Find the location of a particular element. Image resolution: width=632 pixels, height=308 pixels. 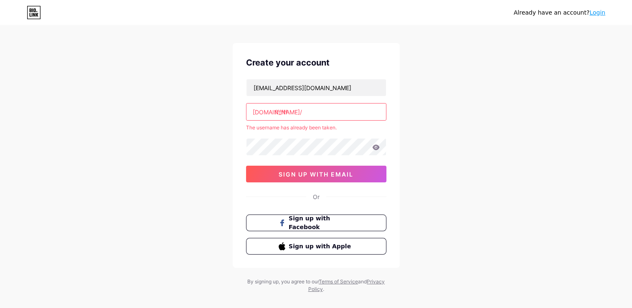

span: sign up with email is located at coordinates (316, 174).